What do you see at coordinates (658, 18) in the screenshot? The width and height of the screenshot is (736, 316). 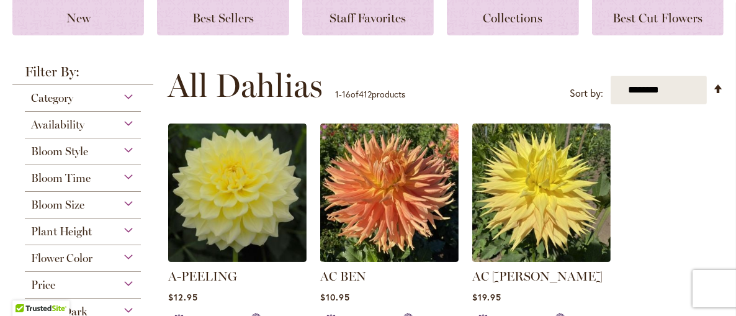 I see `span: Best Cut Flowers` at bounding box center [658, 18].